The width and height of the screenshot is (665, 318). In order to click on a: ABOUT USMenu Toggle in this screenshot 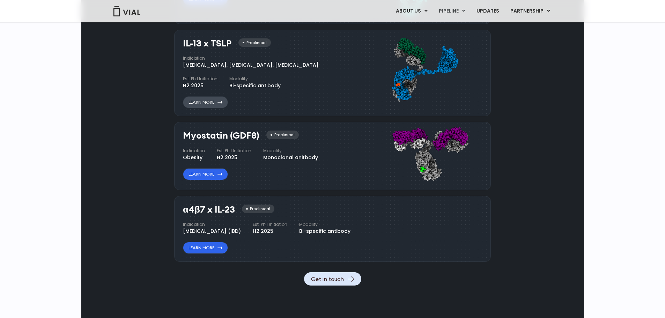, I will do `click(411, 11)`.